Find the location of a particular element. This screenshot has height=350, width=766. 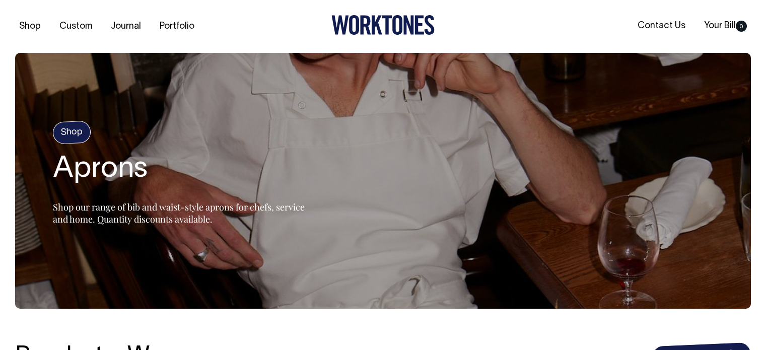

a: Your Bill0 is located at coordinates (725, 26).